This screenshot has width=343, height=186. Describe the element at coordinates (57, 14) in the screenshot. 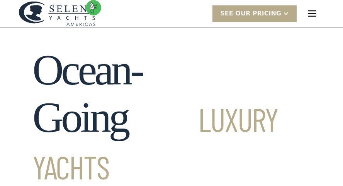

I see `img: logo` at that location.